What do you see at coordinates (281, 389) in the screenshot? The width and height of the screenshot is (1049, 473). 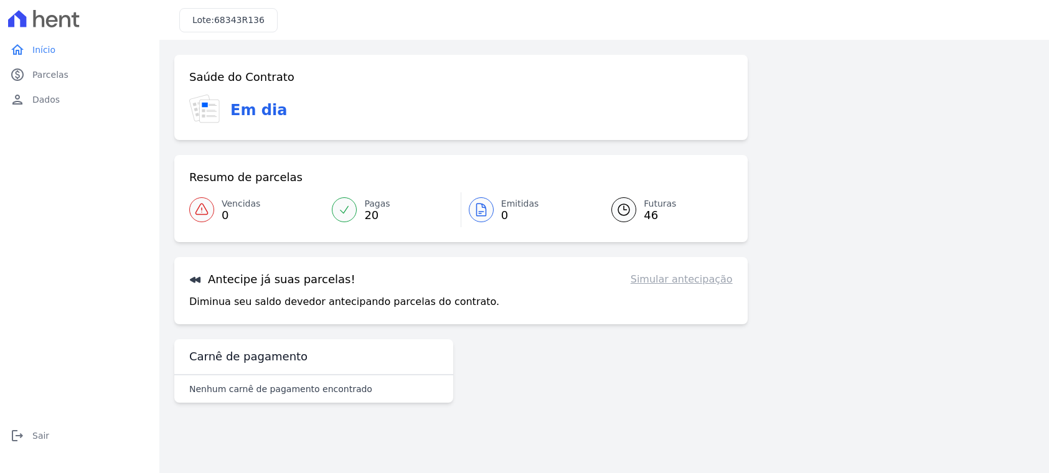 I see `p: Nenhum carnê de pagamento encontrado` at bounding box center [281, 389].